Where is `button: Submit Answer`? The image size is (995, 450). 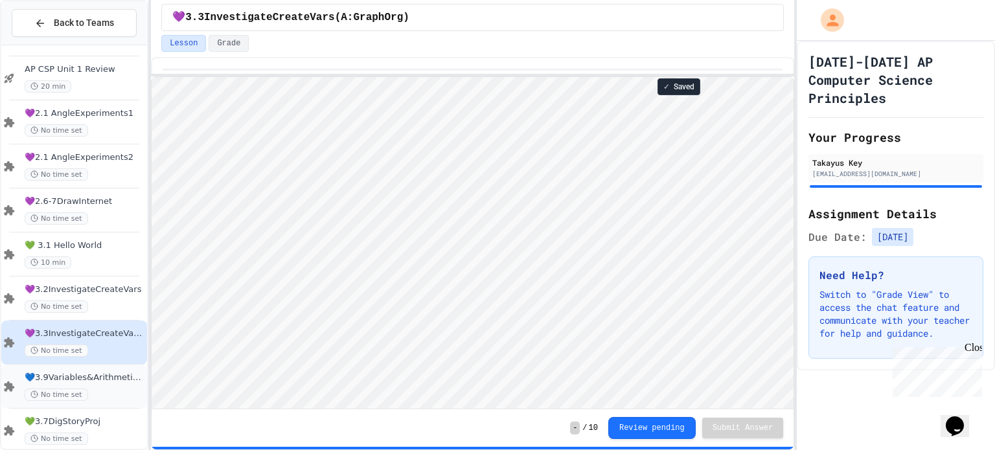
button: Submit Answer is located at coordinates (743, 428).